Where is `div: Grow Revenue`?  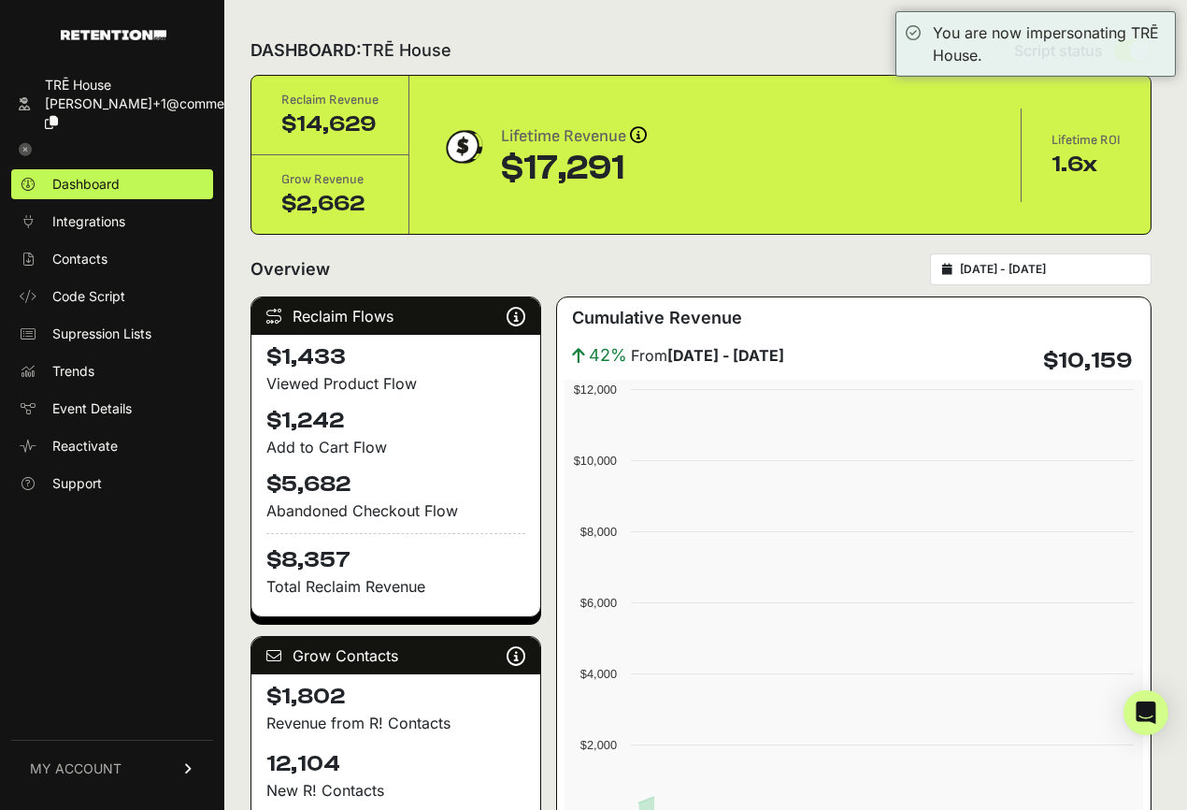
div: Grow Revenue is located at coordinates (330, 179).